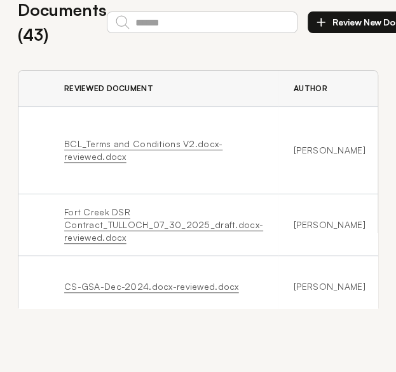 The height and width of the screenshot is (372, 396). I want to click on th: Reviewed Document, so click(164, 88).